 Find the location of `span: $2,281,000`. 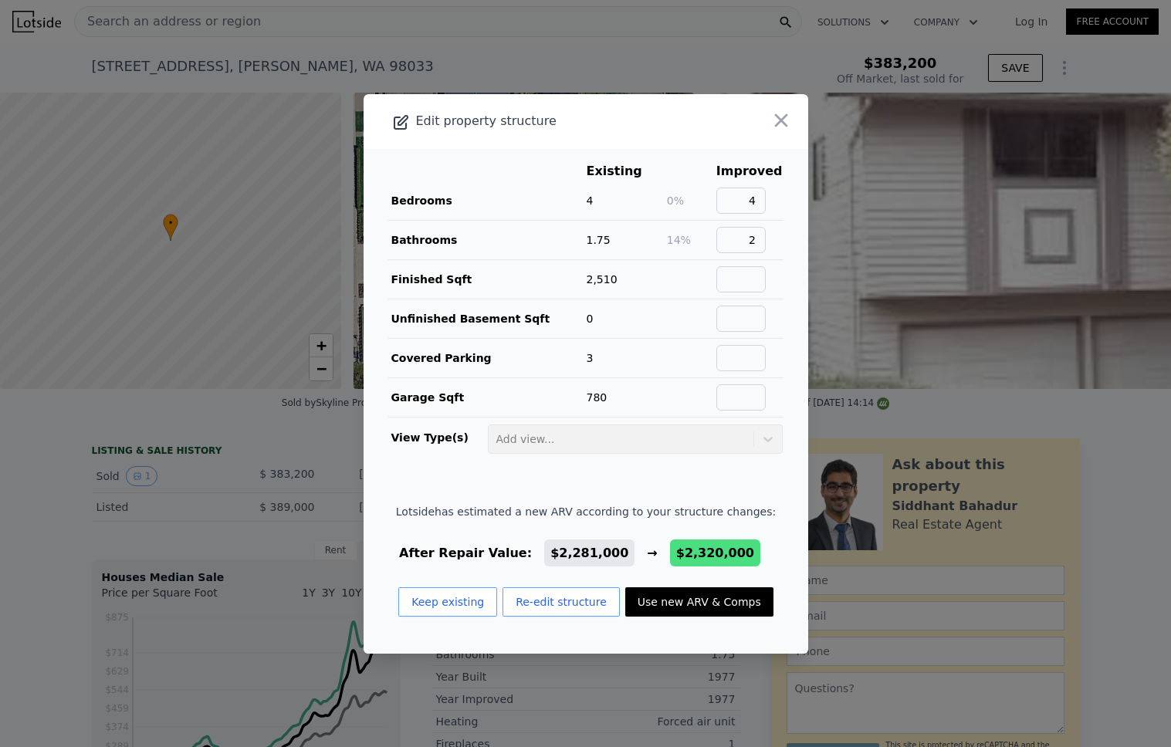

span: $2,281,000 is located at coordinates (589, 553).